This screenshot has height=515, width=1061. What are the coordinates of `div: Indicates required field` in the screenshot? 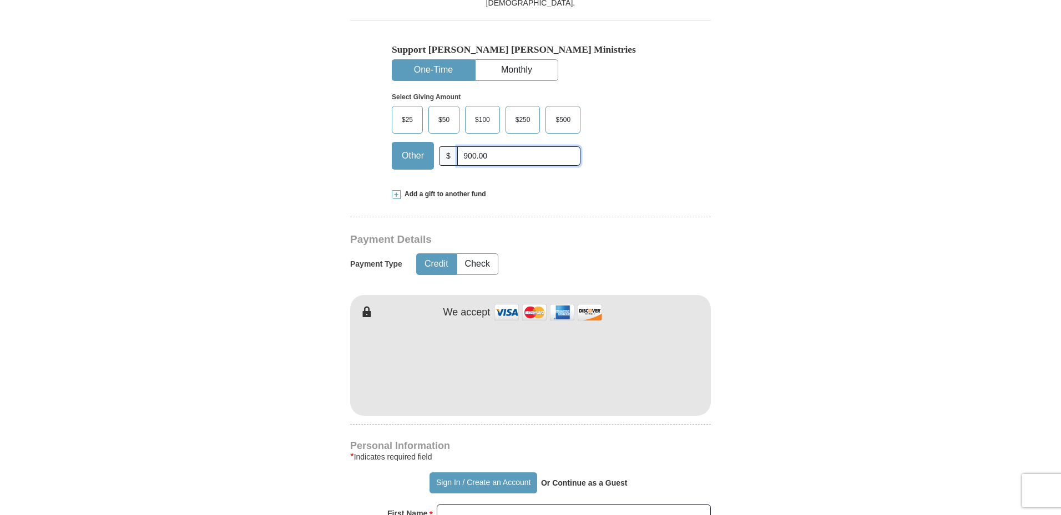 It's located at (530, 457).